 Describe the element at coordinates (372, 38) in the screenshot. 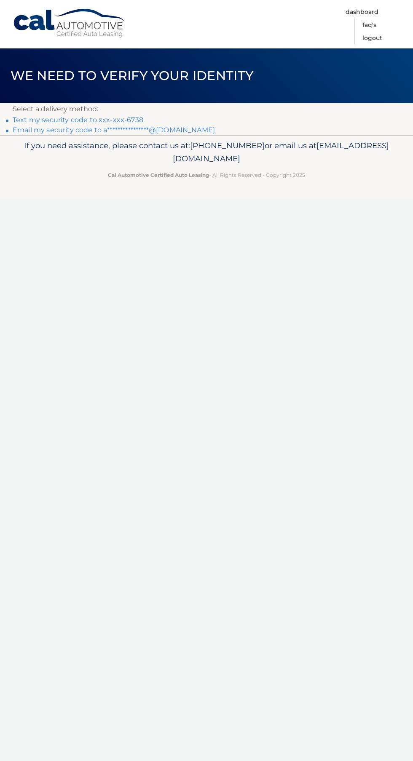

I see `a: Logout` at that location.